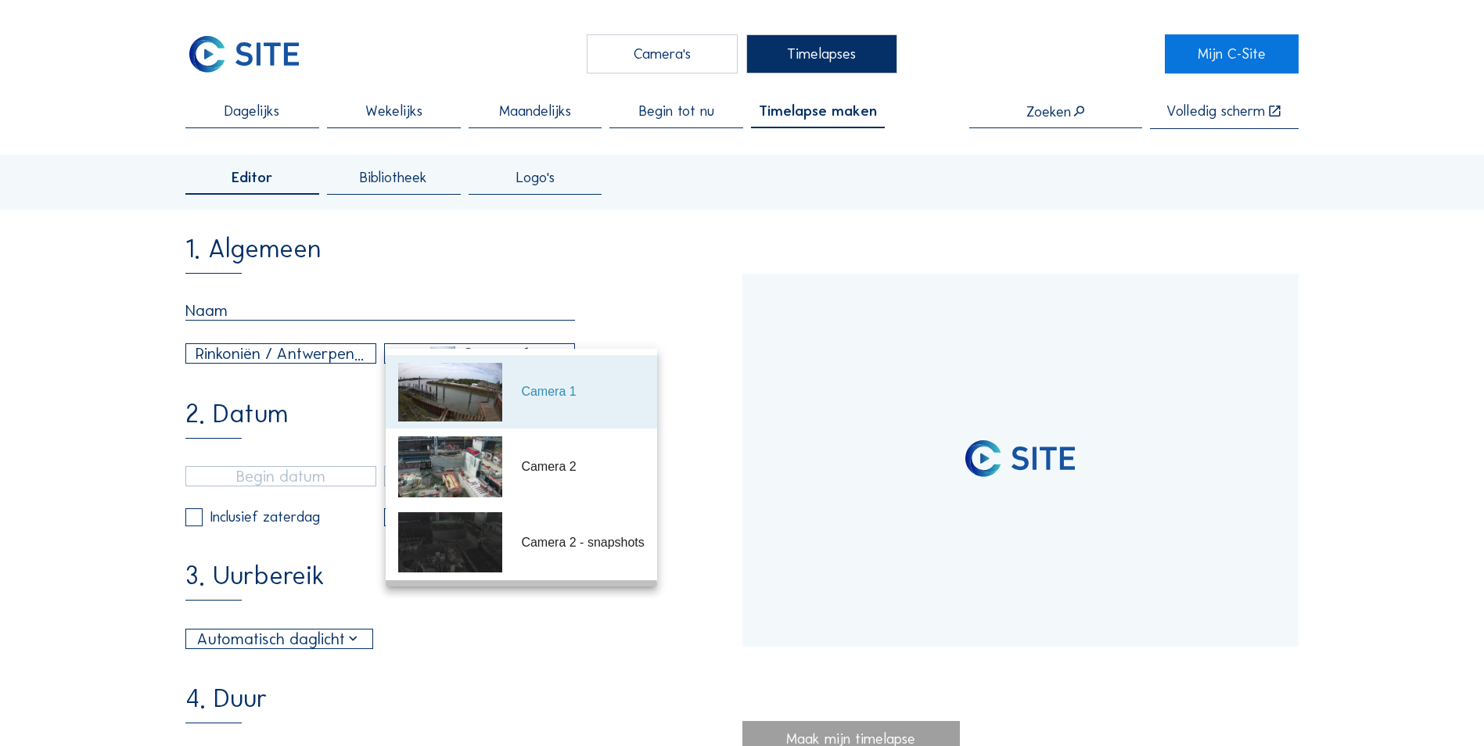 This screenshot has height=746, width=1484. What do you see at coordinates (252, 54) in the screenshot?
I see `a: C-SITE Logo` at bounding box center [252, 54].